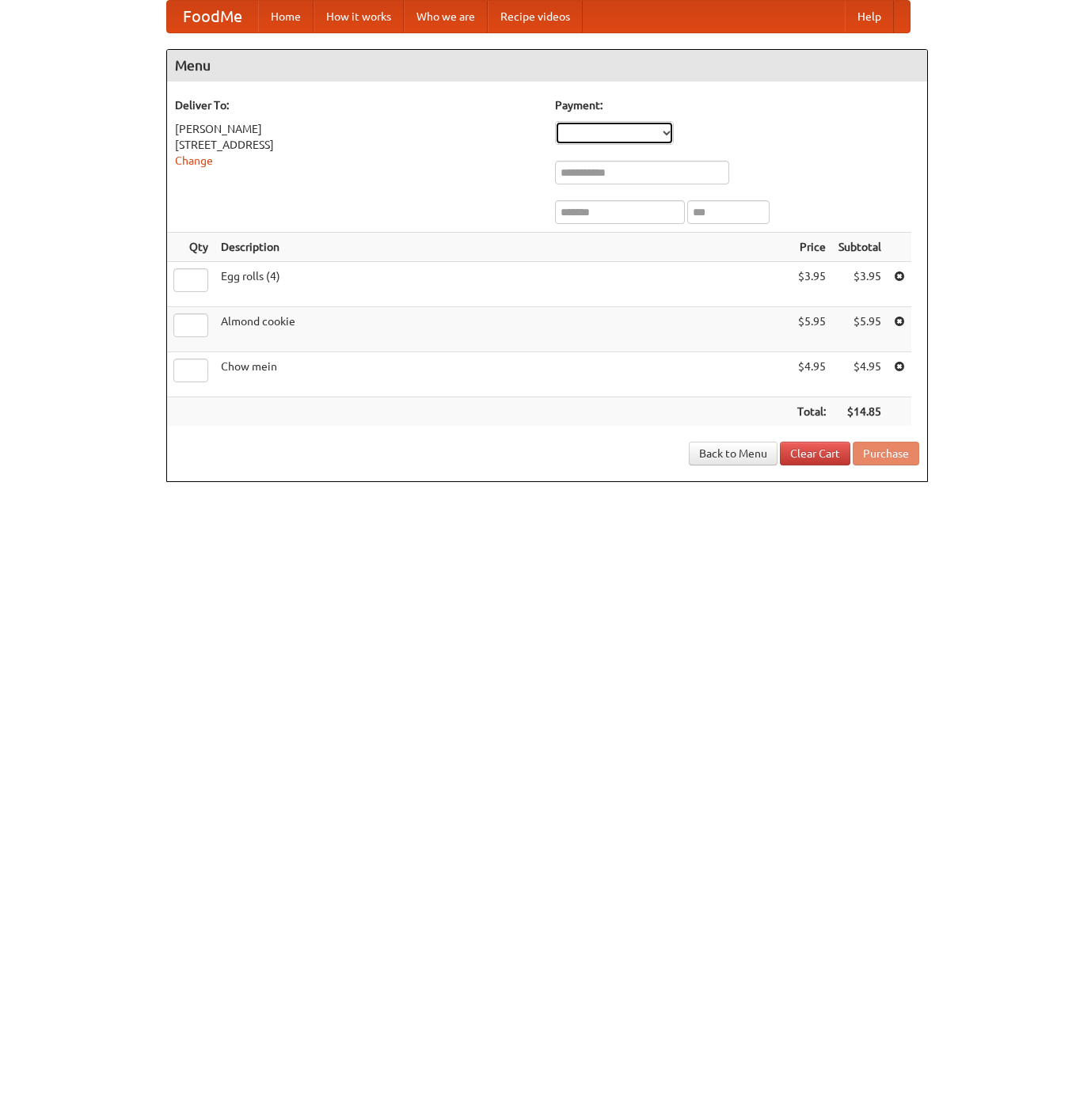 This screenshot has height=1120, width=1076. I want to click on button: Purchase, so click(887, 454).